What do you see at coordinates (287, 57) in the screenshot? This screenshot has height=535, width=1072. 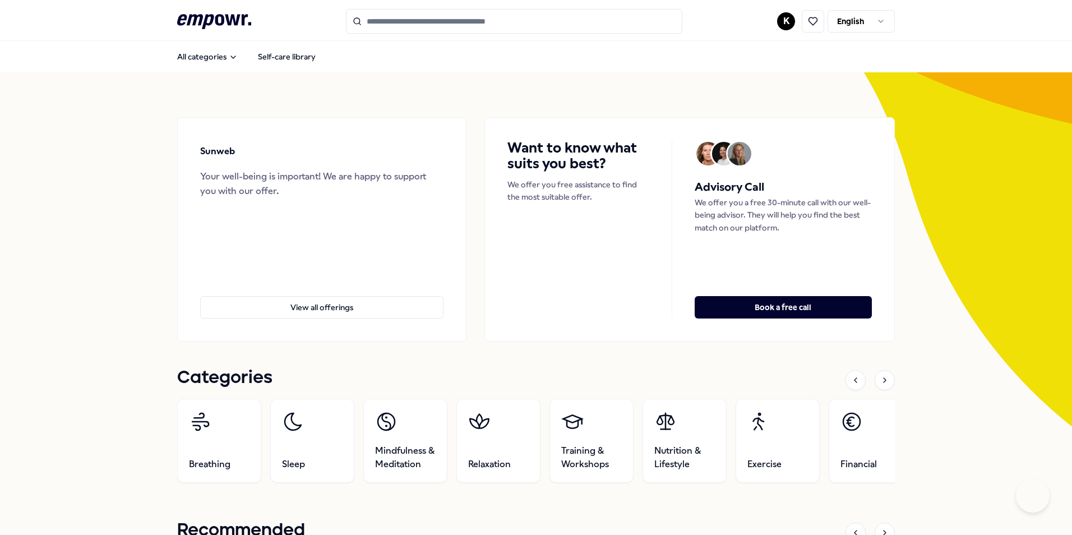 I see `a: Self-care library` at bounding box center [287, 57].